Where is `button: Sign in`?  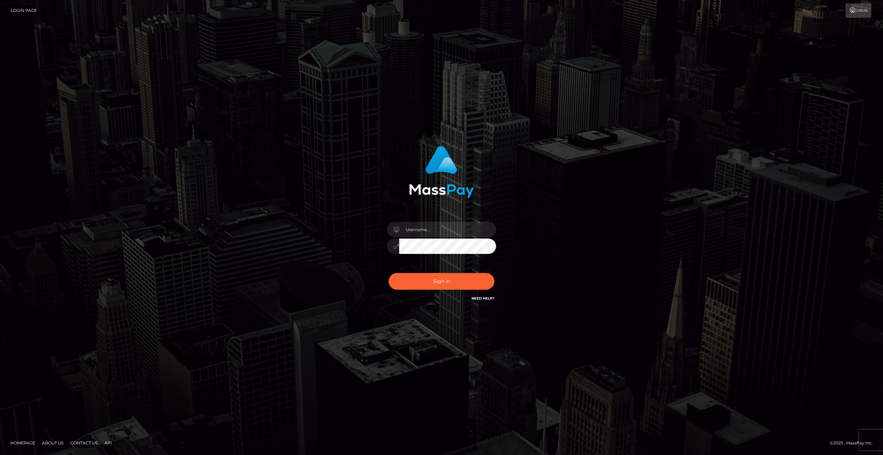 button: Sign in is located at coordinates (441, 281).